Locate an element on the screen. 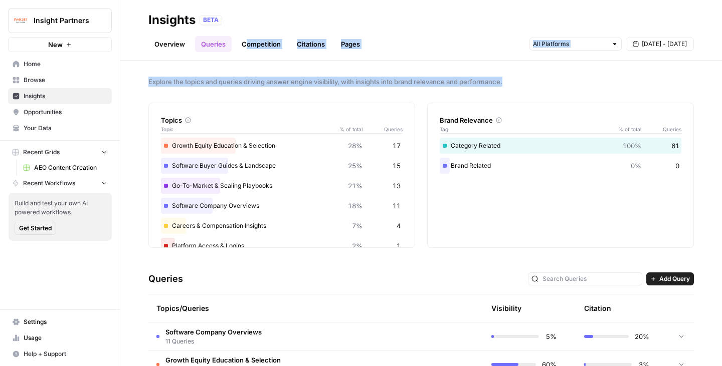  span: 15 is located at coordinates (396, 166).